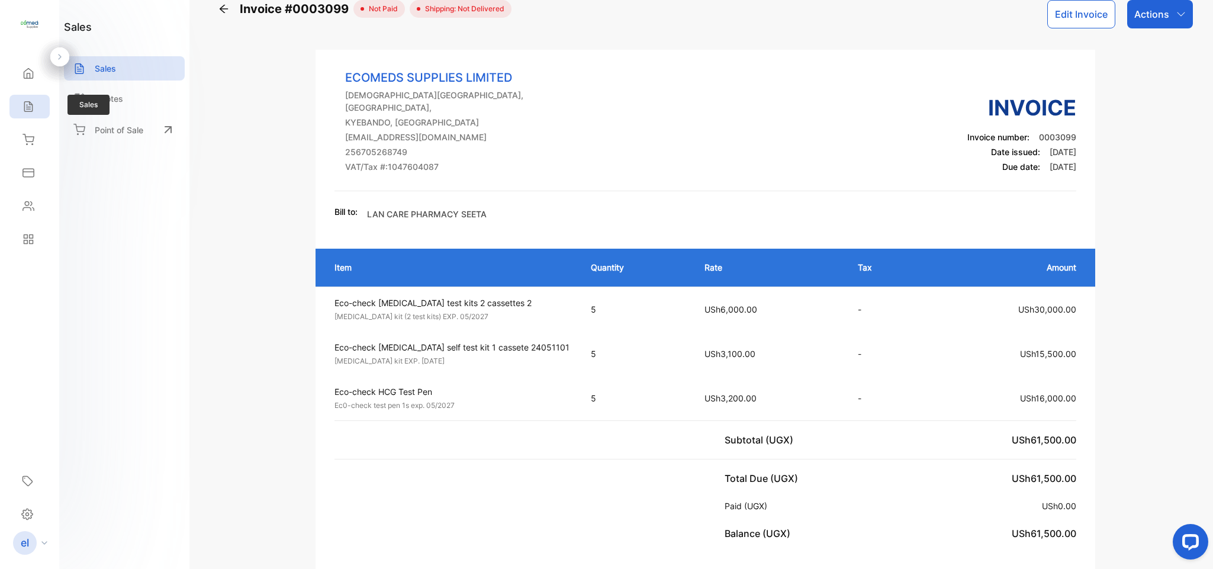 This screenshot has width=1213, height=569. What do you see at coordinates (462, 9) in the screenshot?
I see `span: Shipping: Not Delivered` at bounding box center [462, 9].